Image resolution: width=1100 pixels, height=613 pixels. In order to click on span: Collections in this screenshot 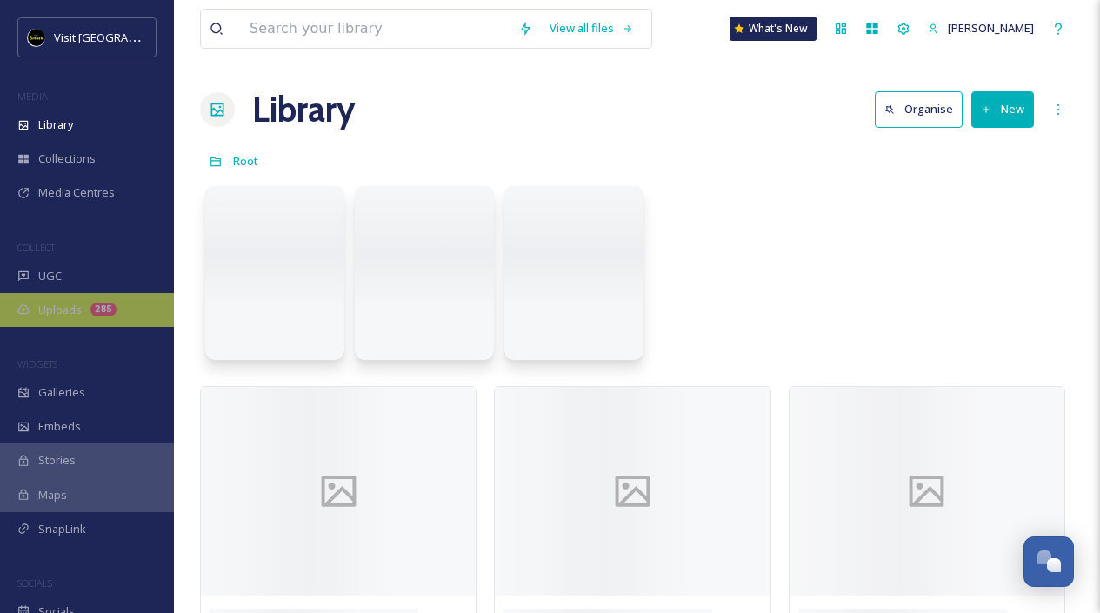, I will do `click(67, 158)`.